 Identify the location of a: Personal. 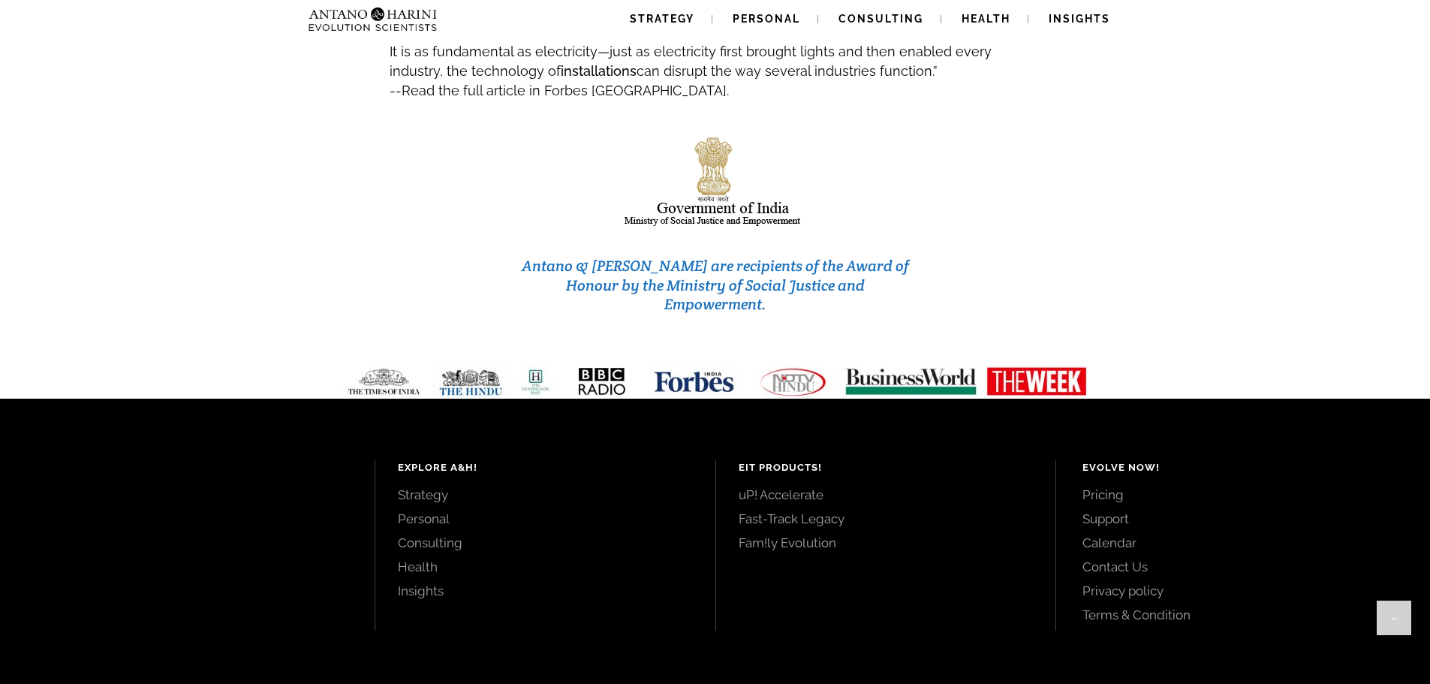
(545, 519).